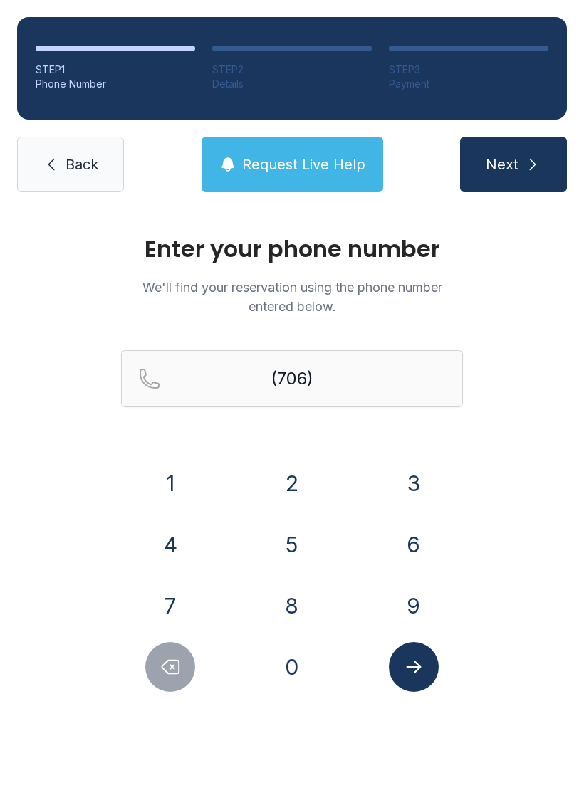 The width and height of the screenshot is (584, 805). What do you see at coordinates (292, 249) in the screenshot?
I see `h1: Enter your phone number` at bounding box center [292, 249].